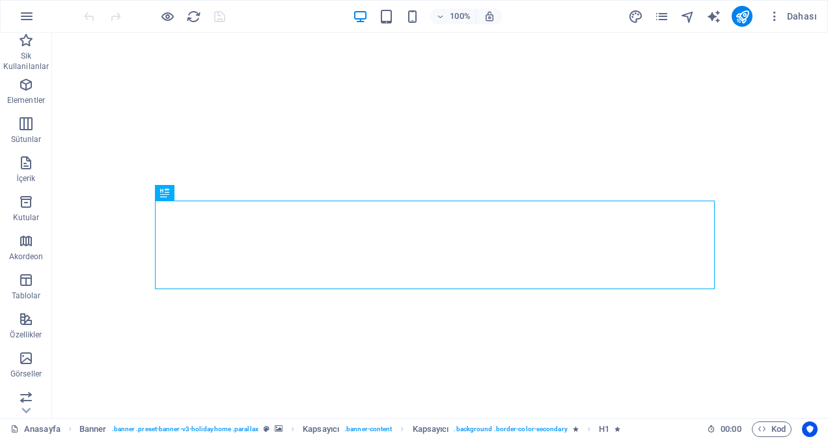 This screenshot has height=439, width=828. I want to click on p: Sütunlar, so click(26, 139).